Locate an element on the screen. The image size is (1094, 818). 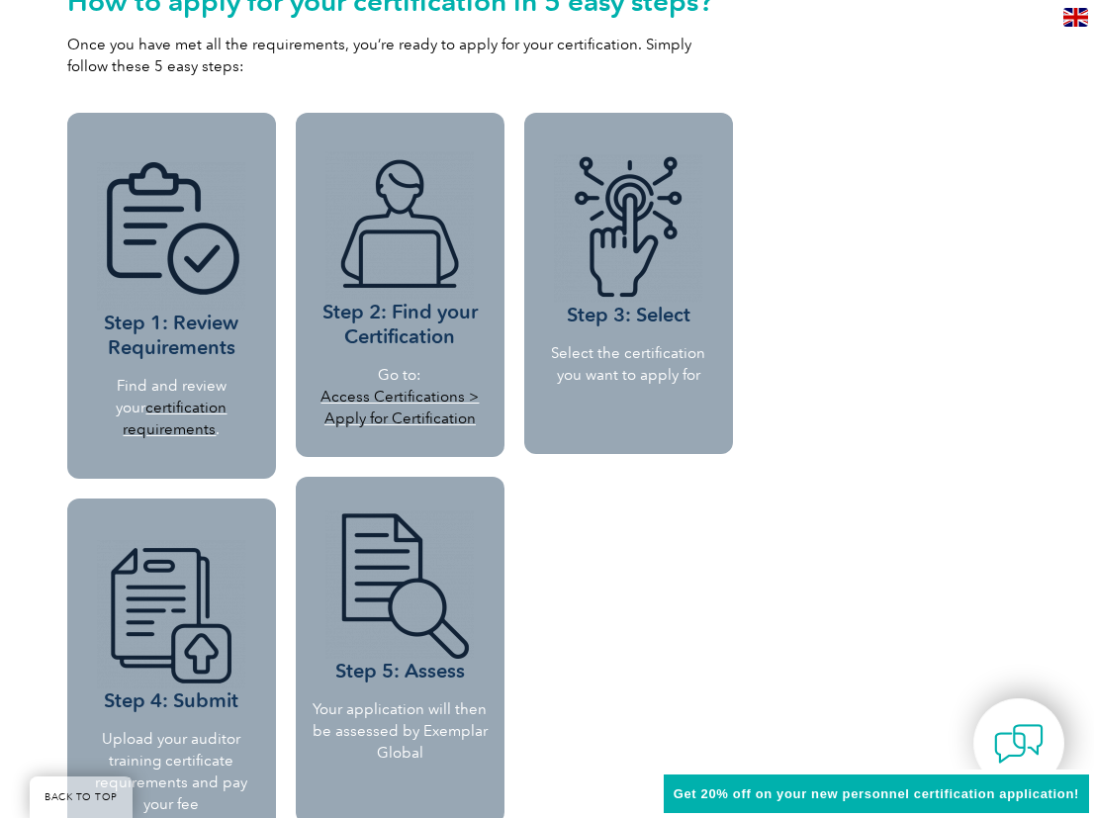
h3: Step 3: Select is located at coordinates (628, 240).